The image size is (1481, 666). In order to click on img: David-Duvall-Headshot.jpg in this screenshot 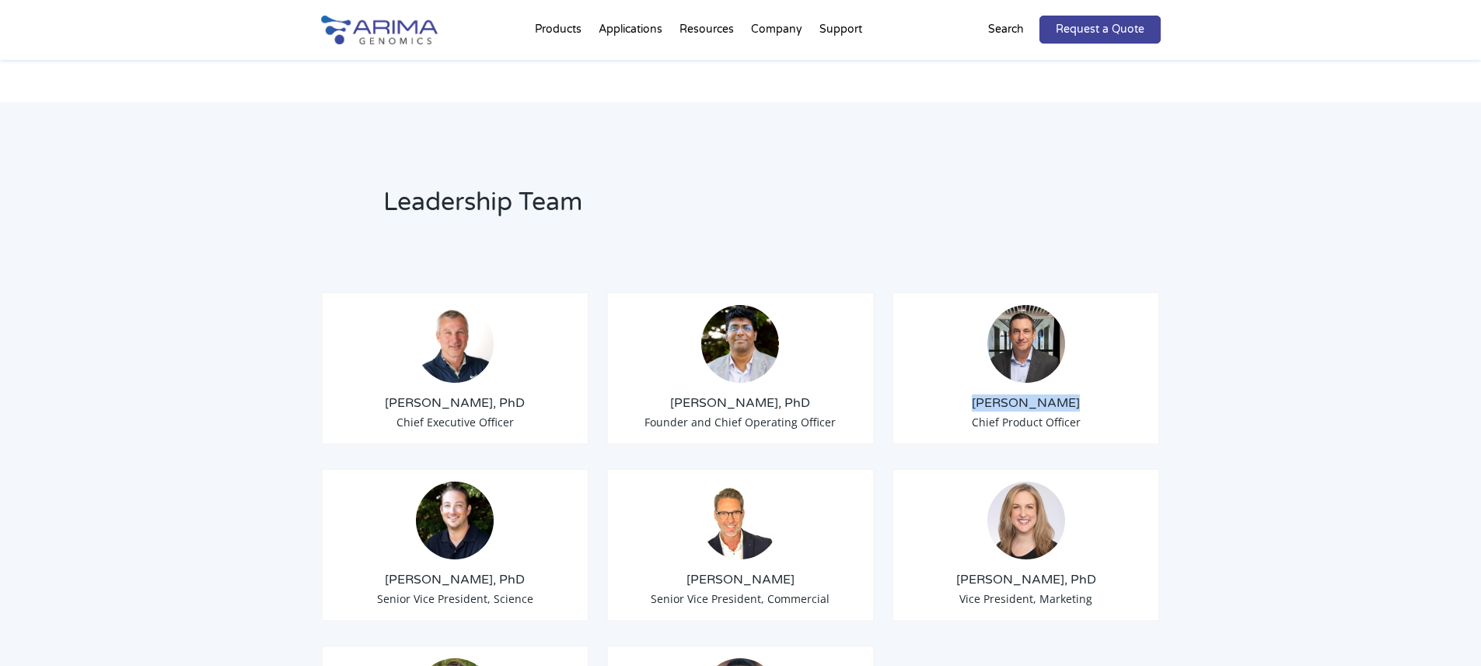, I will do `click(740, 520)`.